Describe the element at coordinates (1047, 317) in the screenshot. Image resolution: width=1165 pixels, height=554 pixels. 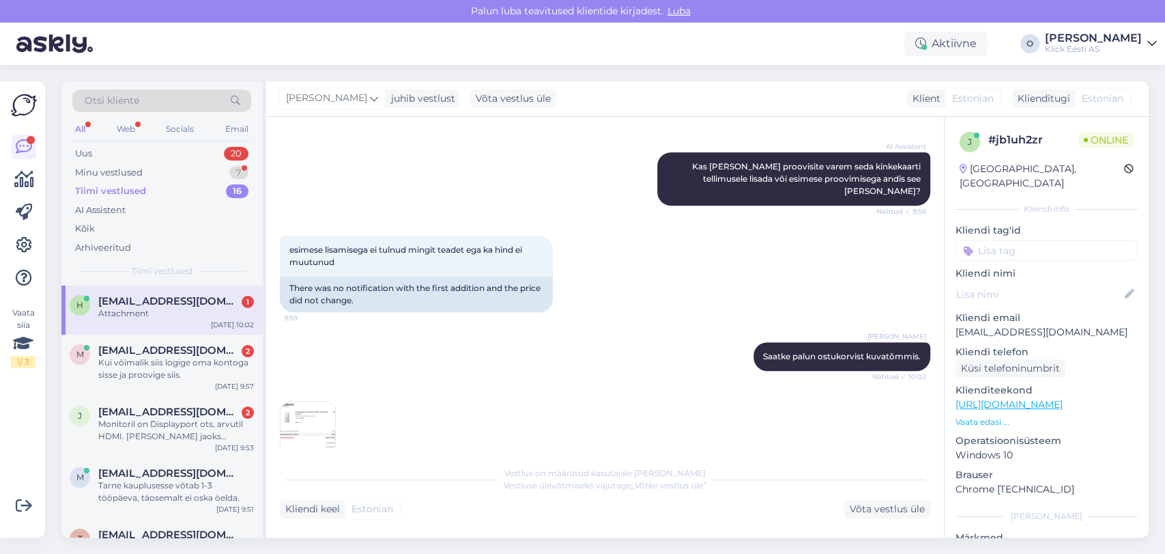
I see `p: Kliendi email` at that location.